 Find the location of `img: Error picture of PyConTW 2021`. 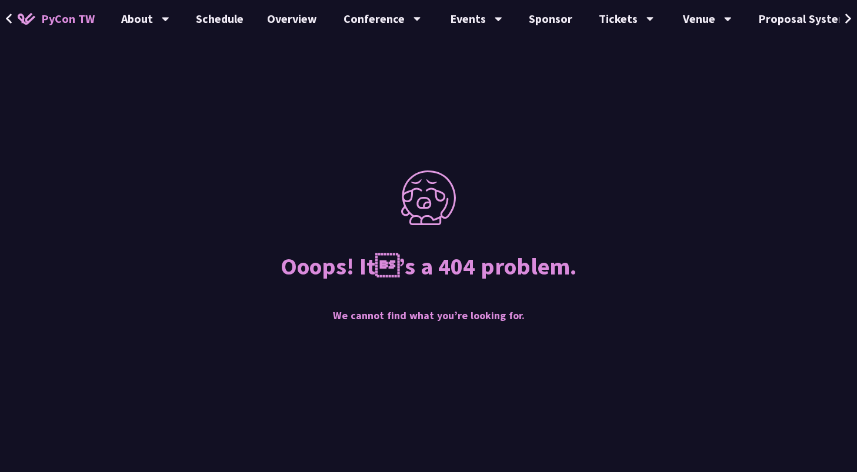

img: Error picture of PyConTW 2021 is located at coordinates (428, 198).